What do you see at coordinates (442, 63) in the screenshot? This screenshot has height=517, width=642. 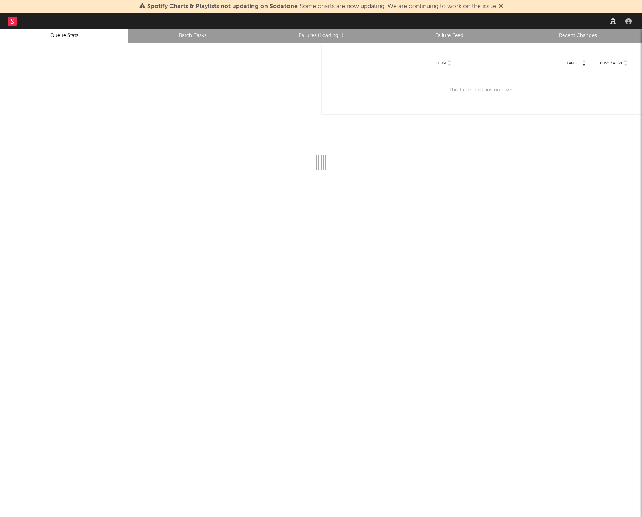 I see `span: Host` at bounding box center [442, 63].